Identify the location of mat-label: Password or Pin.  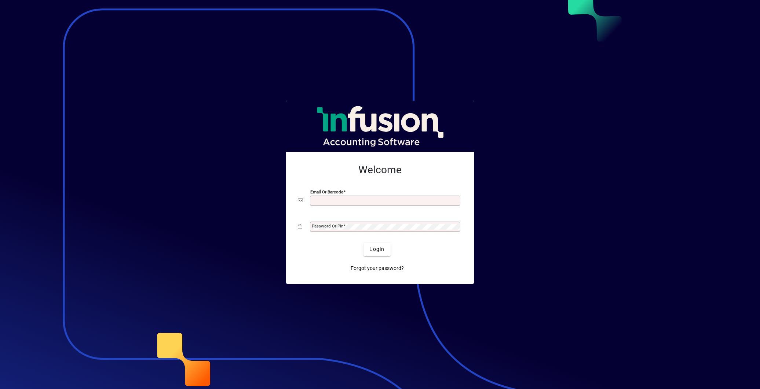
(327, 226).